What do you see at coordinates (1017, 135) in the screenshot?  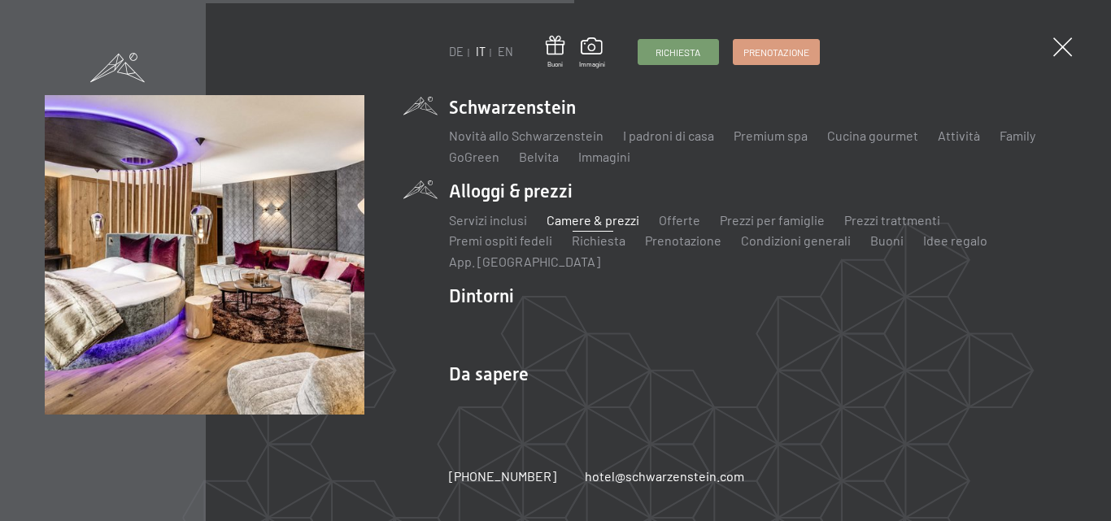 I see `a: Family` at bounding box center [1017, 135].